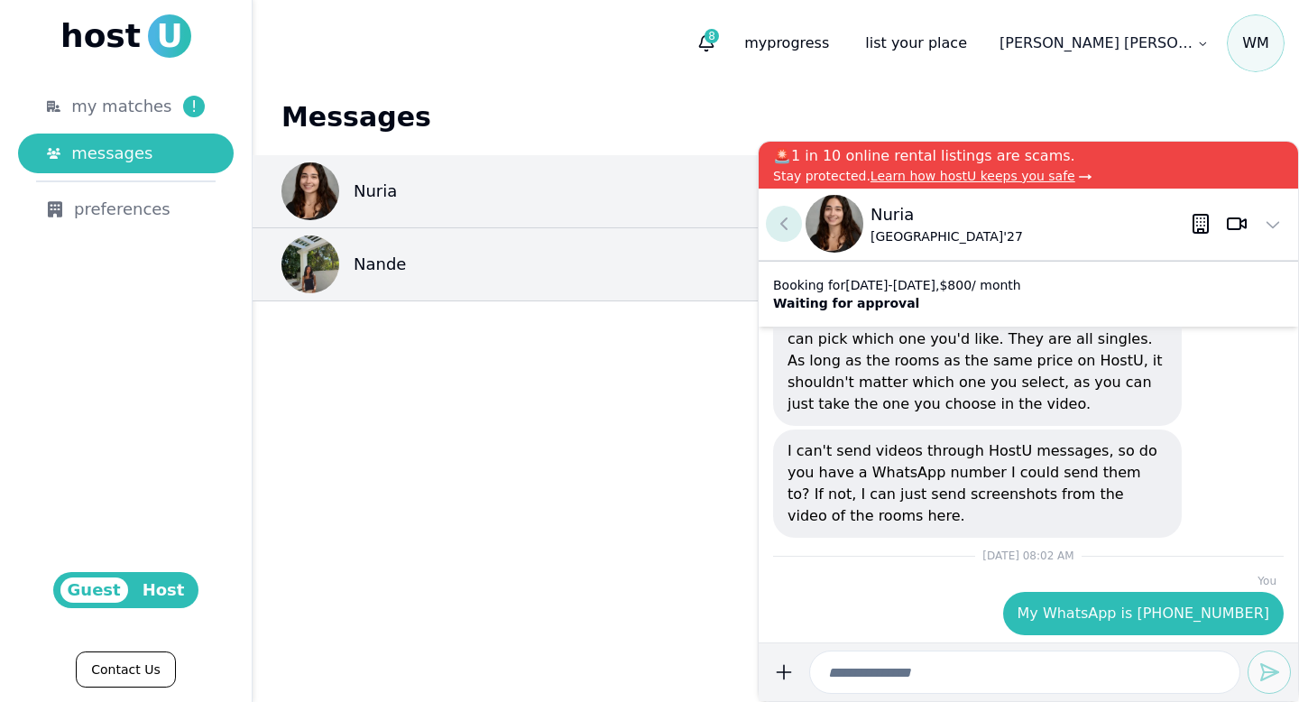  Describe the element at coordinates (977, 483) in the screenshot. I see `p: I can't send videos through HostU messages, so do you have a WhatsApp number I could send them to...` at that location.